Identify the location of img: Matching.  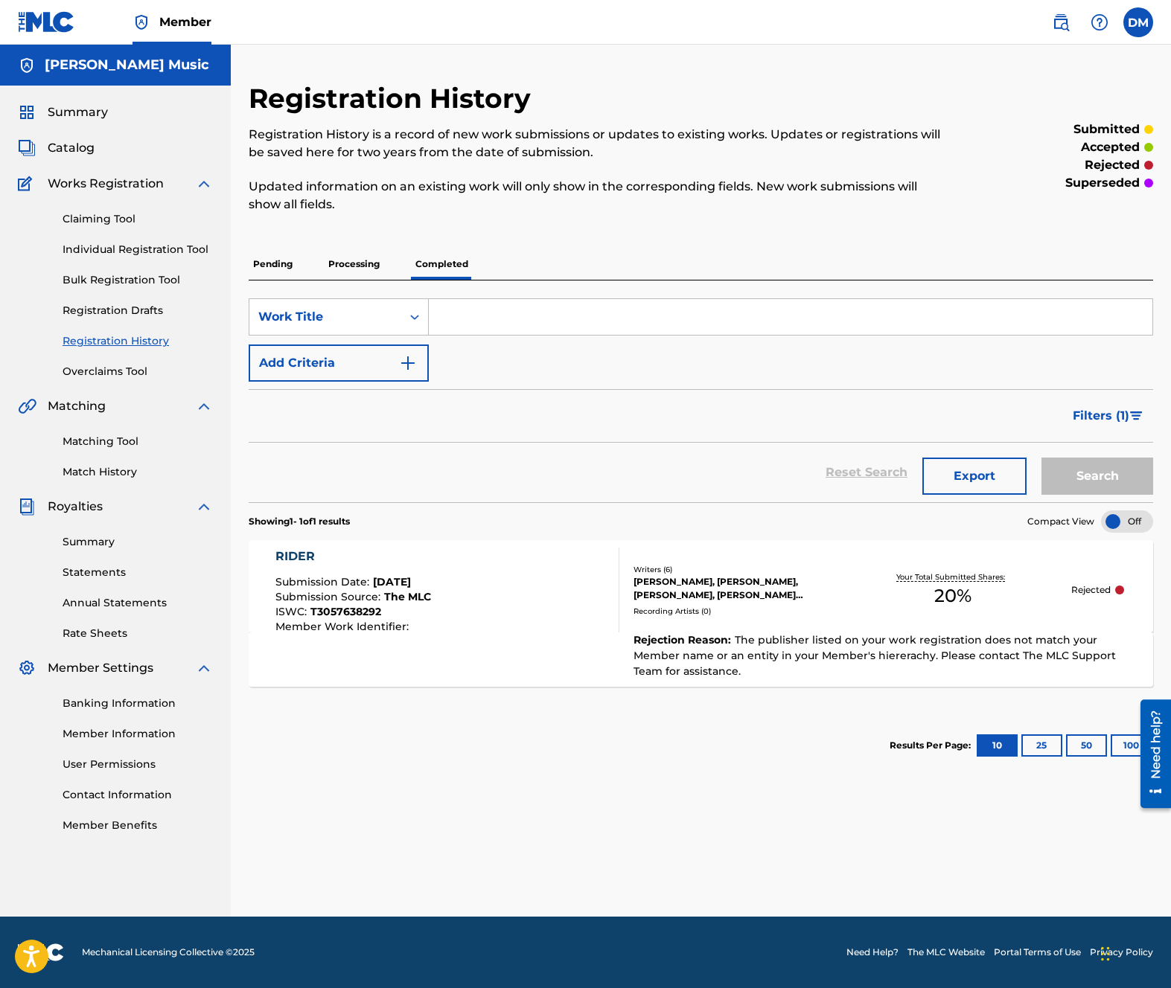
(27, 406).